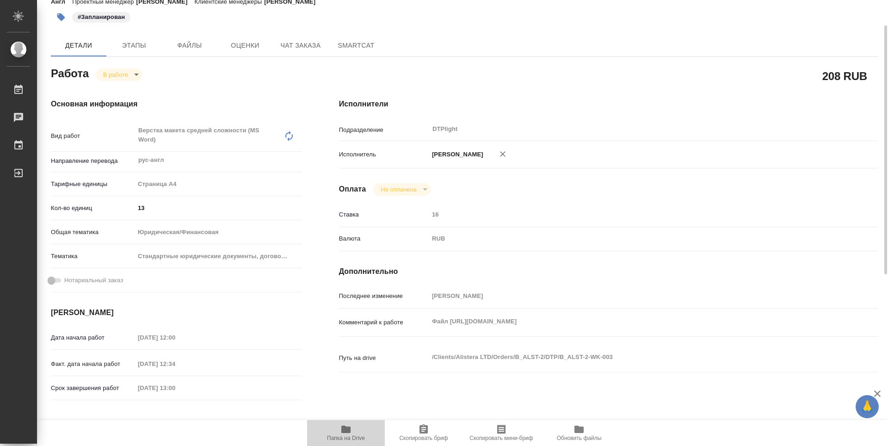 The image size is (888, 446). I want to click on button: Папка на Drive, so click(346, 433).